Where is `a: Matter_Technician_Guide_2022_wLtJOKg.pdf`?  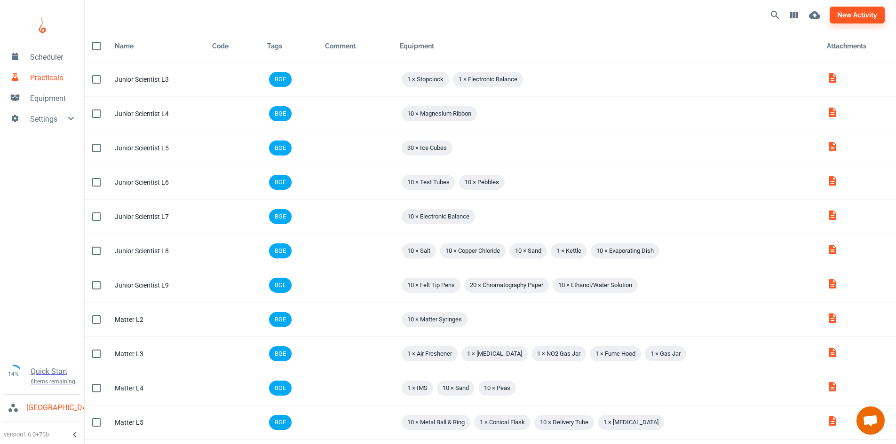 a: Matter_Technician_Guide_2022_wLtJOKg.pdf is located at coordinates (833, 356).